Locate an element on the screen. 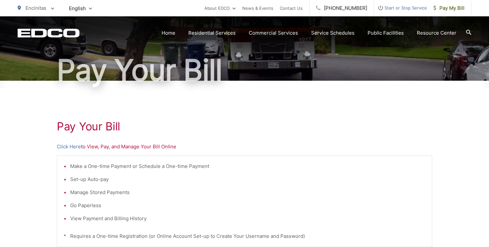 This screenshot has width=489, height=247. span: Pay My Bill is located at coordinates (449, 8).